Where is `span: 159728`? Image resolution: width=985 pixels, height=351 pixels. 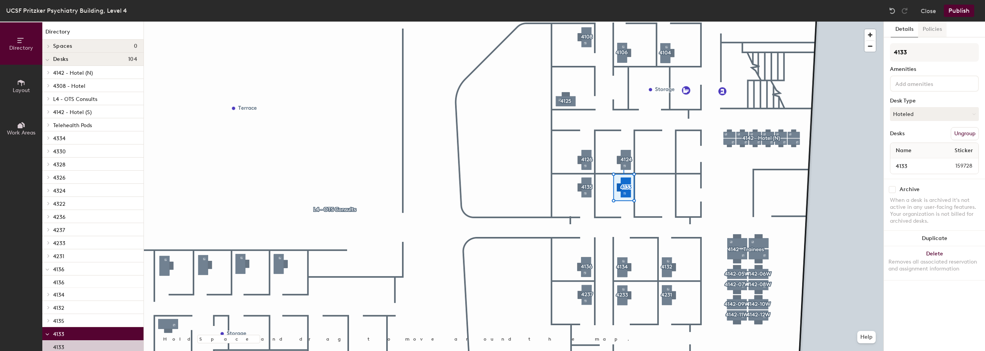 span: 159728 is located at coordinates (957, 166).